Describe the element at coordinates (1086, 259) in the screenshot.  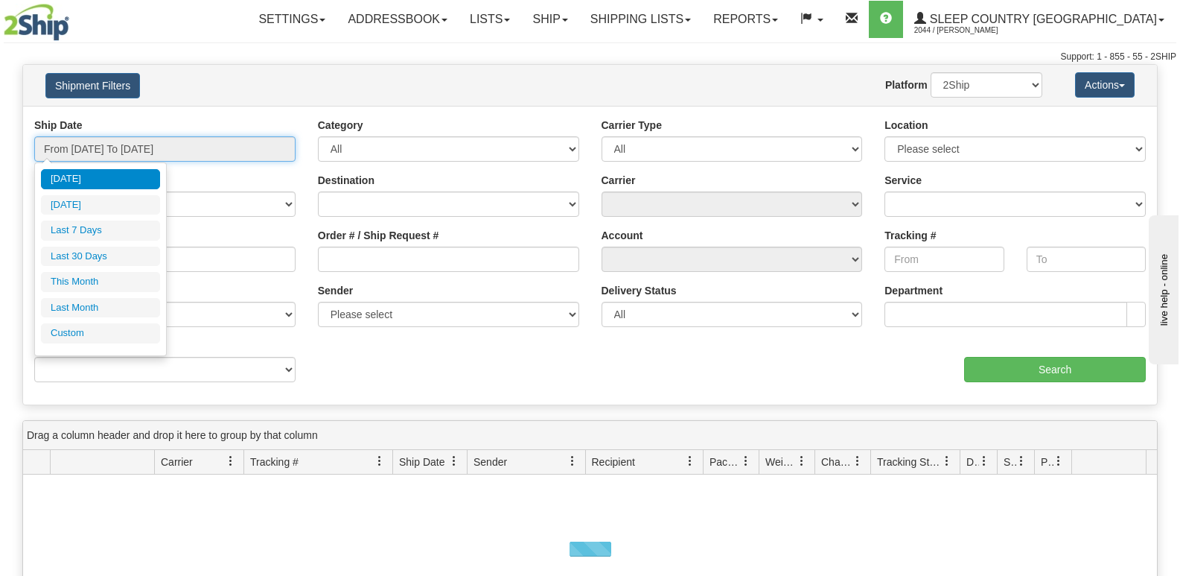
I see `input: To` at that location.